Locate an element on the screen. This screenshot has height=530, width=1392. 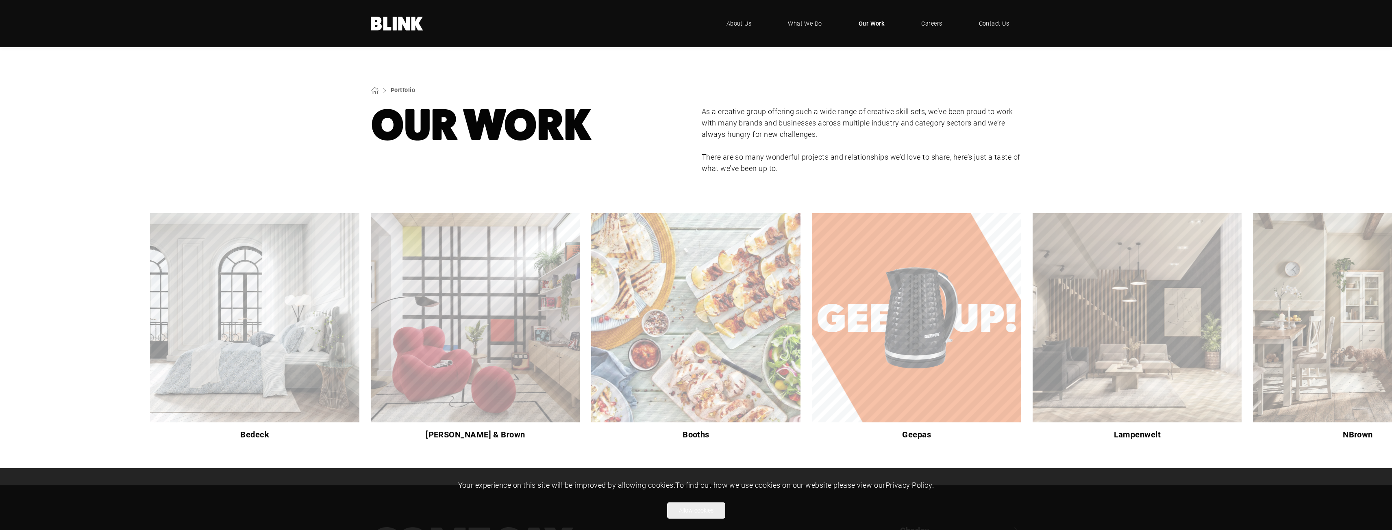
a: Geepas looked to Blink to help build brand awareness and perception within the UK while remaining... is located at coordinates (916, 318).